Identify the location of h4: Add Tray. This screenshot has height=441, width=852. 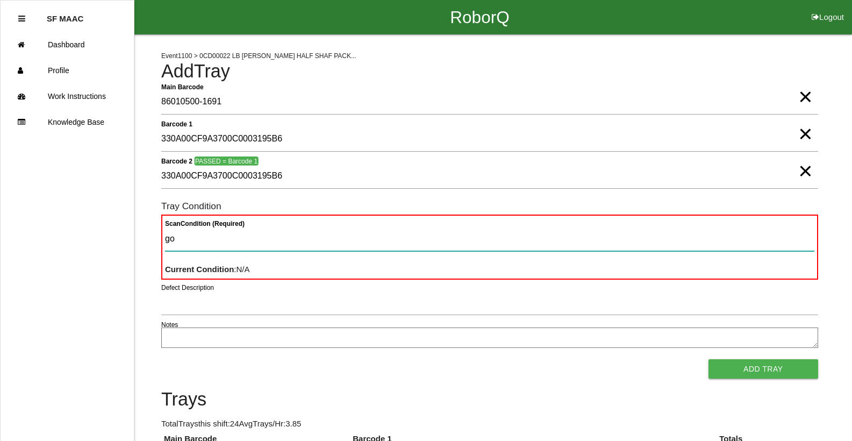
(489, 71).